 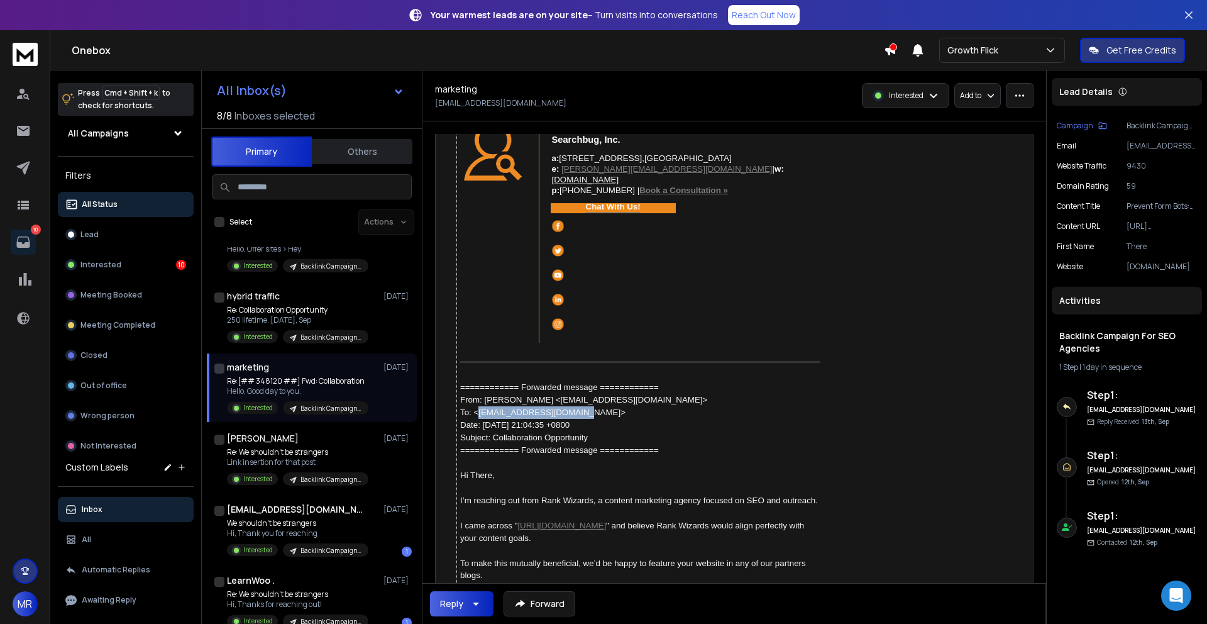 I want to click on p: Meeting Completed, so click(x=118, y=325).